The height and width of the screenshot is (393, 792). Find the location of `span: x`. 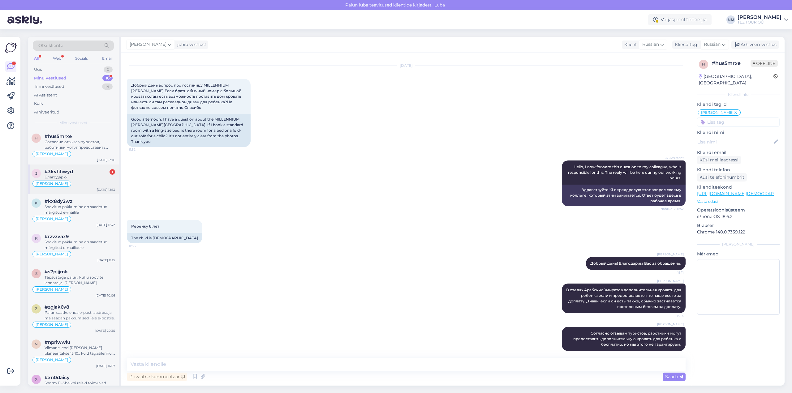

span: x is located at coordinates (36, 379).